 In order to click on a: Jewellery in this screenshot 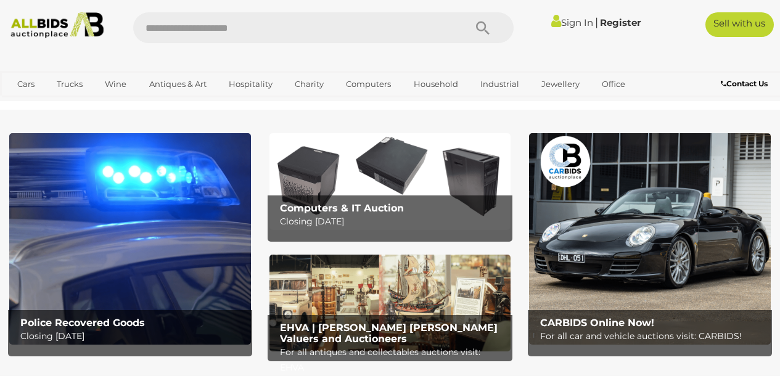, I will do `click(560, 84)`.